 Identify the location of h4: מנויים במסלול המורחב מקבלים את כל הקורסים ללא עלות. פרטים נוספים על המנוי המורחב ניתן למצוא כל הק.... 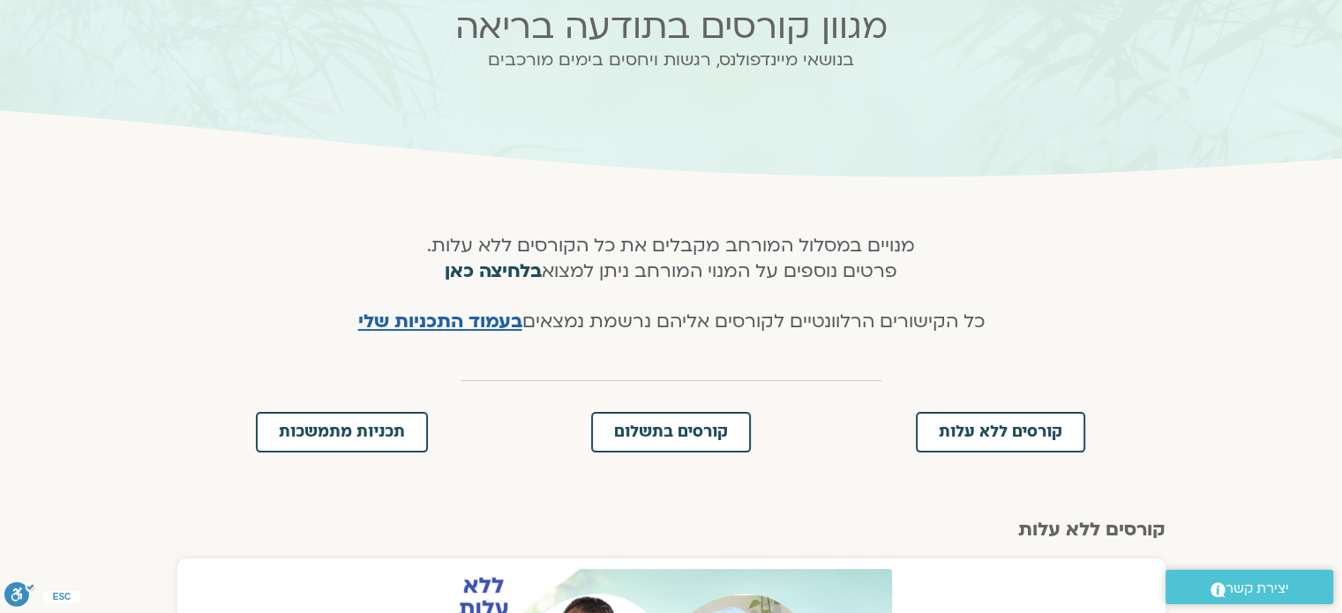
(671, 284).